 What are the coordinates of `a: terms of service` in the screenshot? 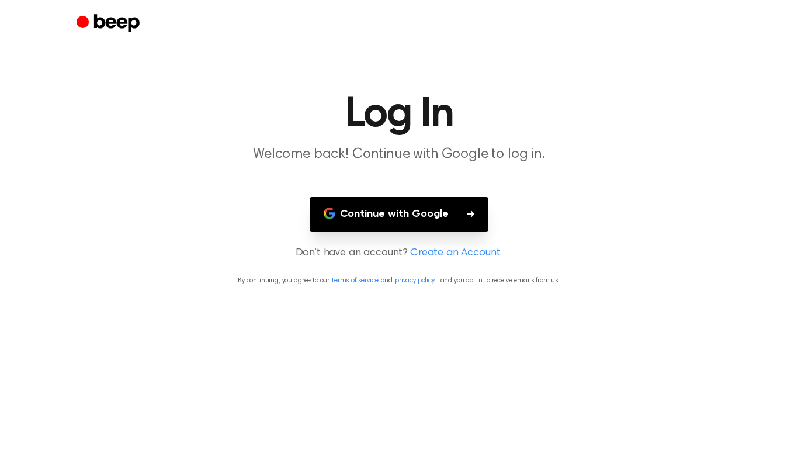 It's located at (355, 280).